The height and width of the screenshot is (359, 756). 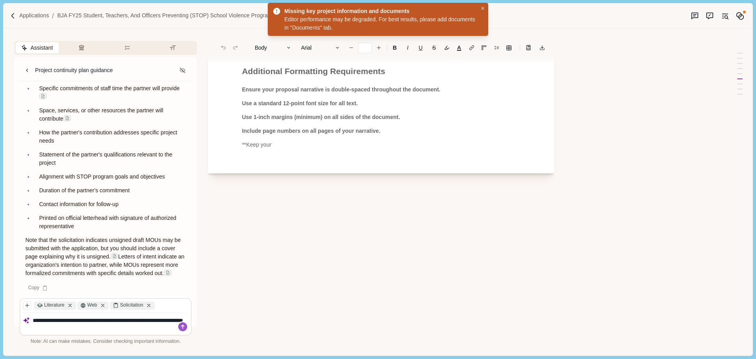 I want to click on button: Decrease font size, so click(x=351, y=48).